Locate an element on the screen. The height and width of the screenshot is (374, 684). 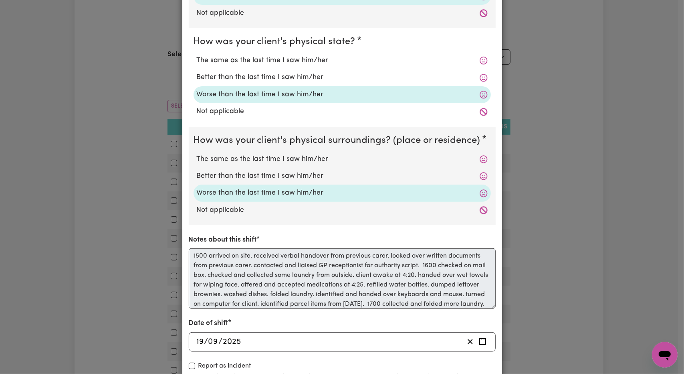
legend: How was your client's physical surroundings? (place or residence) is located at coordinates (339, 140).